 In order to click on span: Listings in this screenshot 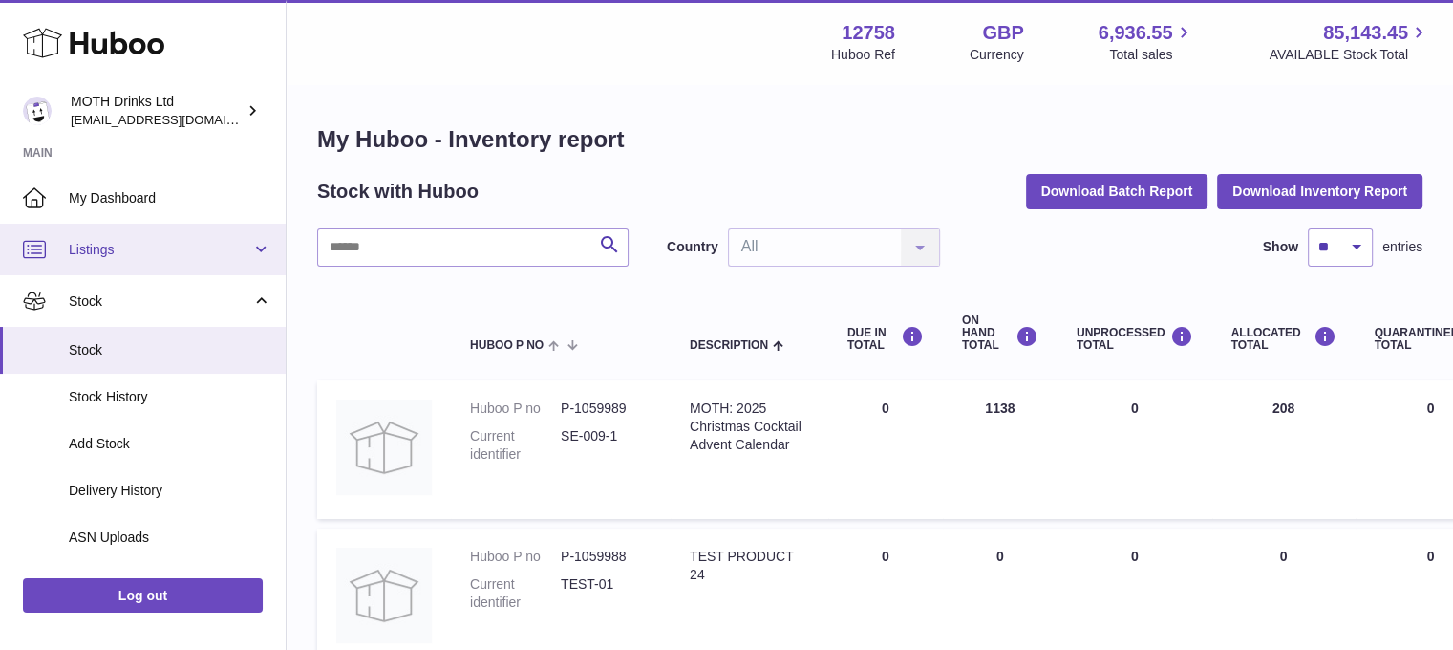, I will do `click(160, 249)`.